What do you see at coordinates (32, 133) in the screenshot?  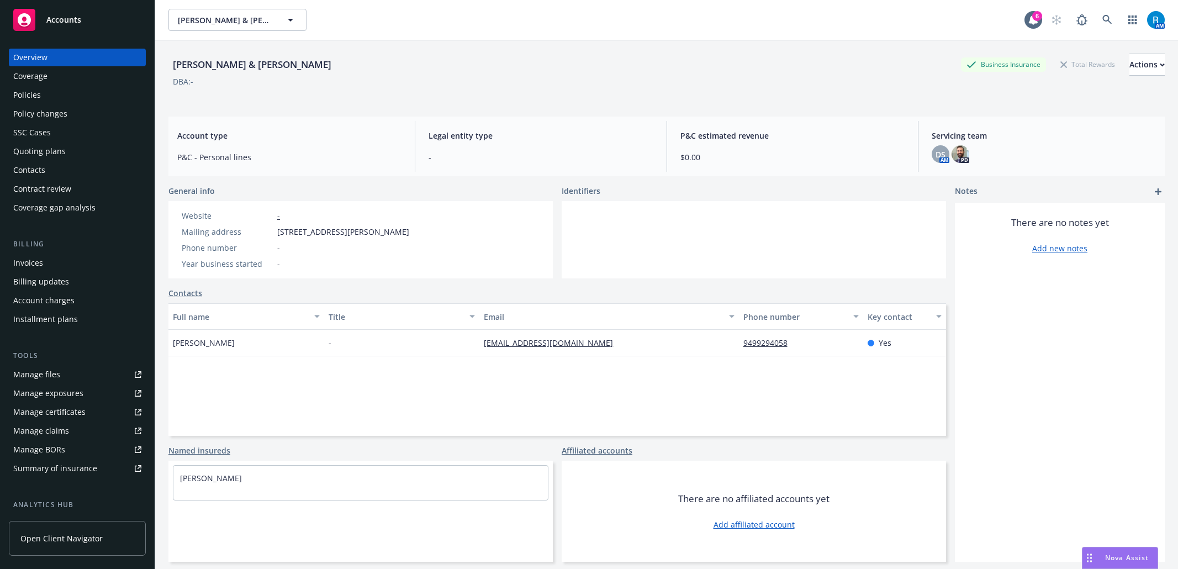 I see `div: SSC Cases` at bounding box center [32, 133].